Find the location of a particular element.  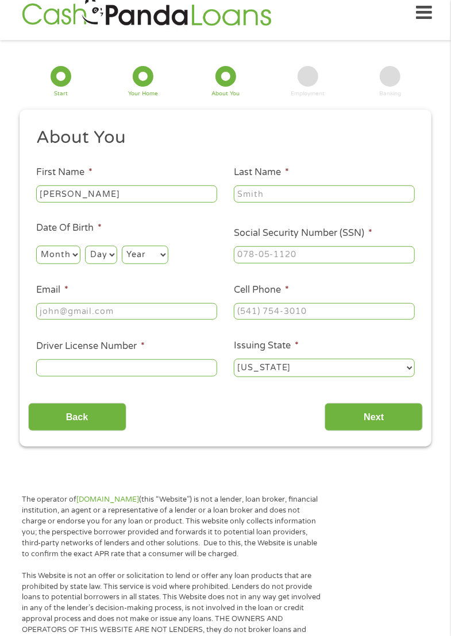

label: First Name is located at coordinates (64, 172).